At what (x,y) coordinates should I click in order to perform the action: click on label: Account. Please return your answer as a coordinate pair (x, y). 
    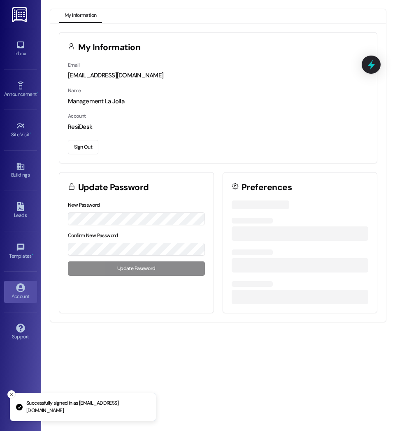
    Looking at the image, I should click on (77, 116).